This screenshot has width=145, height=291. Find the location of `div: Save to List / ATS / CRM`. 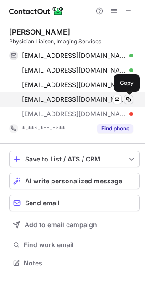

div: Save to List / ATS / CRM is located at coordinates (74, 159).